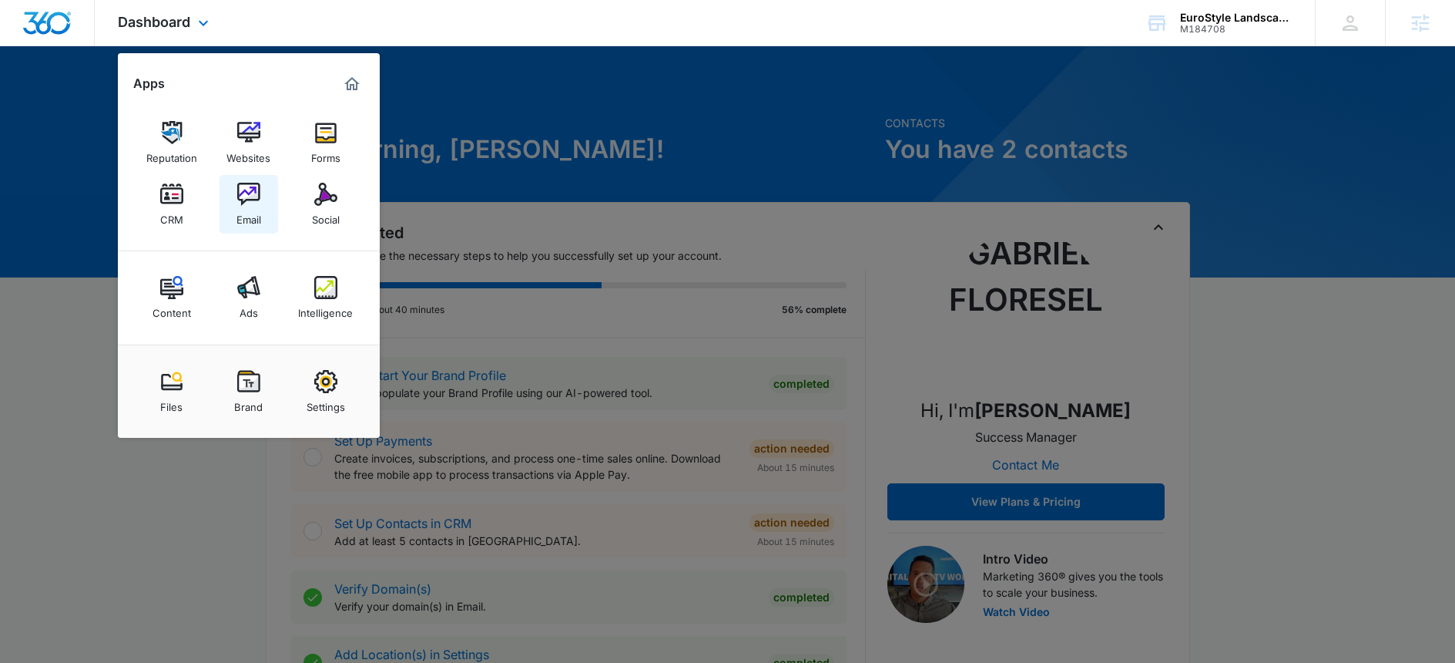 This screenshot has height=663, width=1455. I want to click on div: account name, so click(1237, 18).